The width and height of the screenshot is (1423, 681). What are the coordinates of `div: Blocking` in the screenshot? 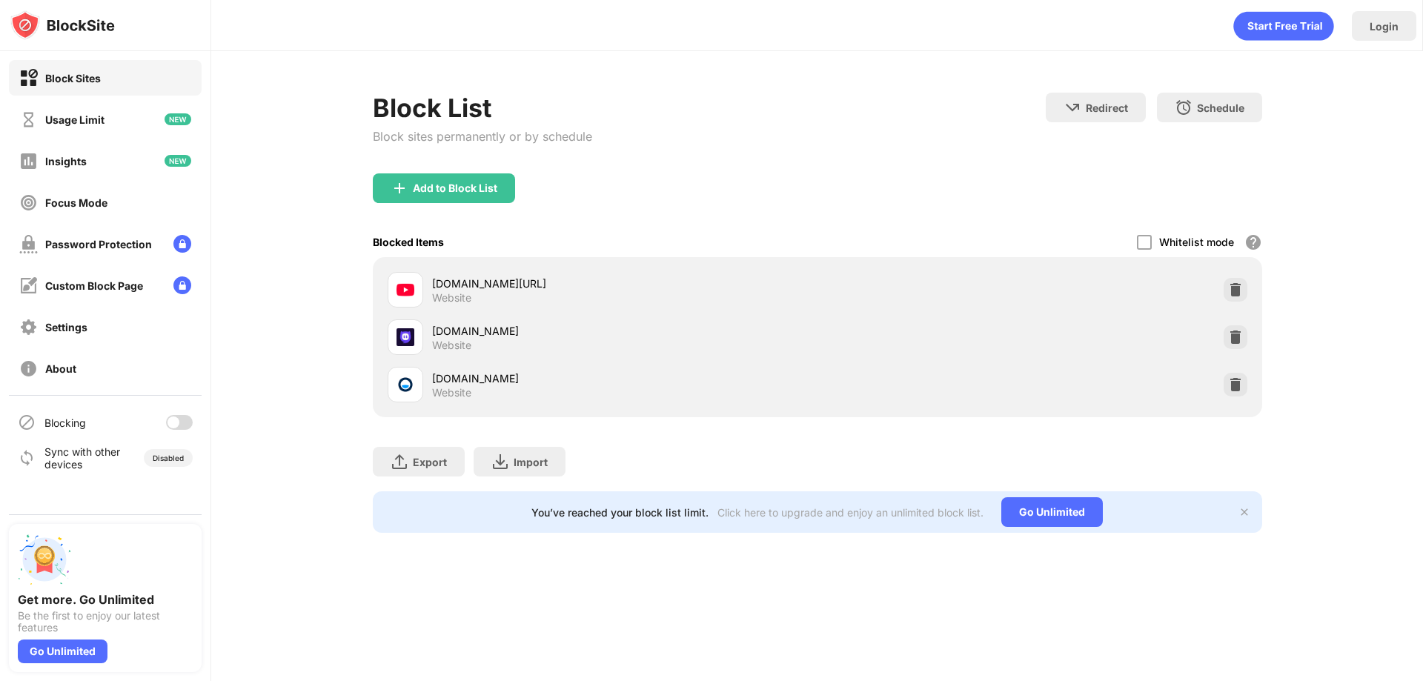 It's located at (65, 423).